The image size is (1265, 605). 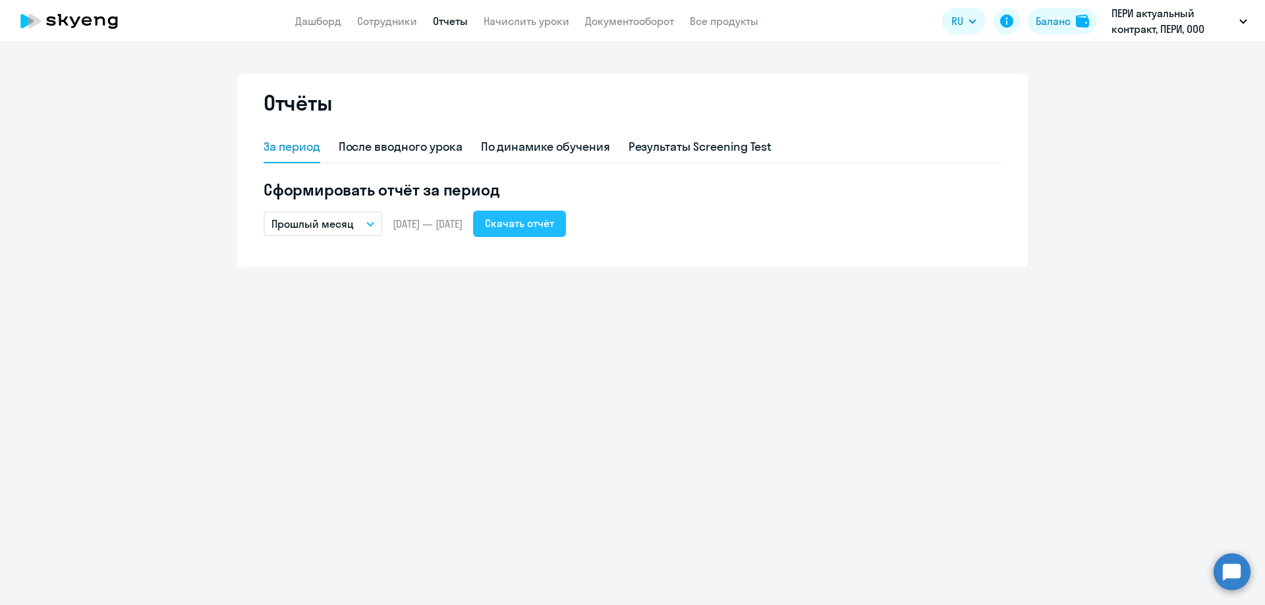 I want to click on button: Прошлый месяц, so click(x=323, y=224).